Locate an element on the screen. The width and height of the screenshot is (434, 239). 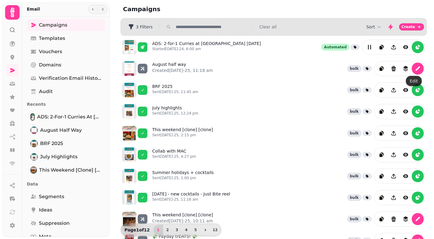
span: Segments is located at coordinates (52, 196).